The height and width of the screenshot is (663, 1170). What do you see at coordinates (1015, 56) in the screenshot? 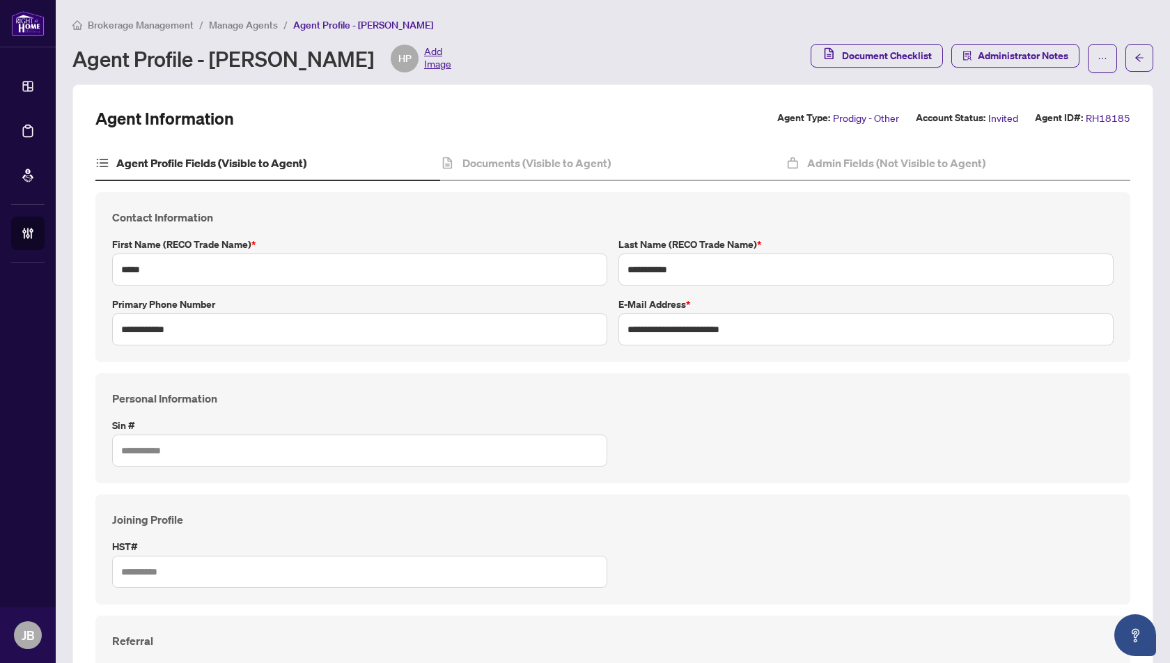
I see `button: Administrator Notes` at bounding box center [1015, 56].